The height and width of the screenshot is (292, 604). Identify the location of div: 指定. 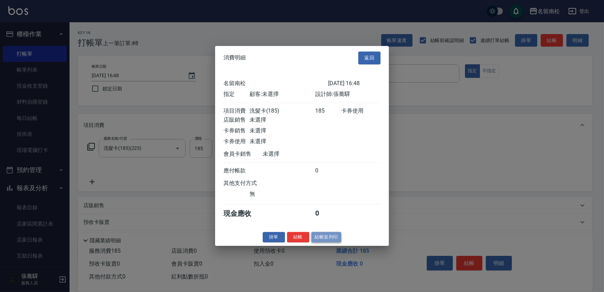
(236, 94).